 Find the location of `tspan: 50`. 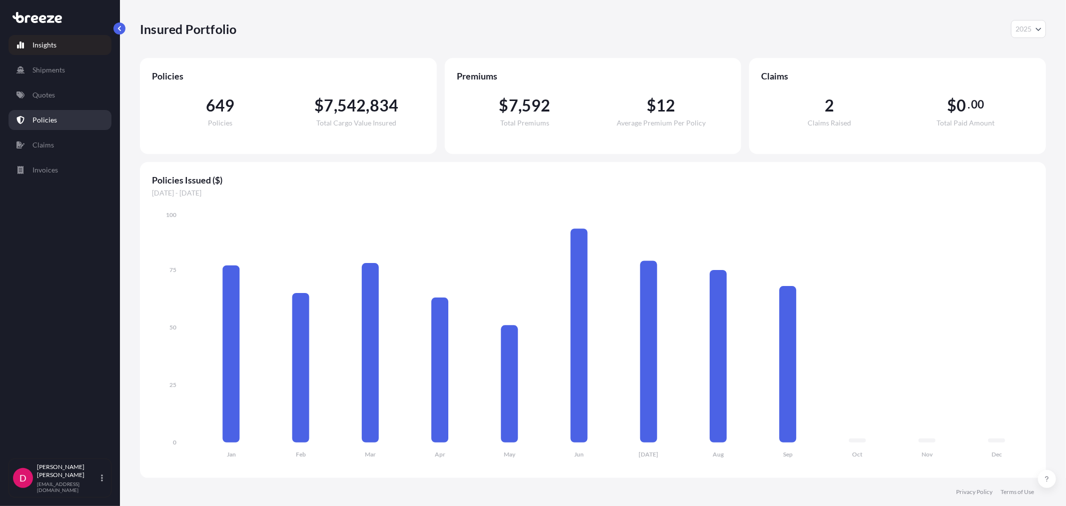

tspan: 50 is located at coordinates (173, 327).